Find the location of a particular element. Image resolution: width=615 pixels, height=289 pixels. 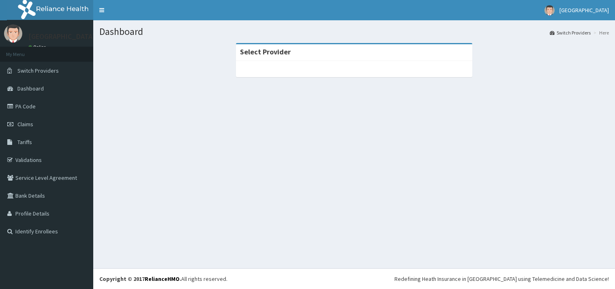

footer: All rights reserved. is located at coordinates (354, 278).